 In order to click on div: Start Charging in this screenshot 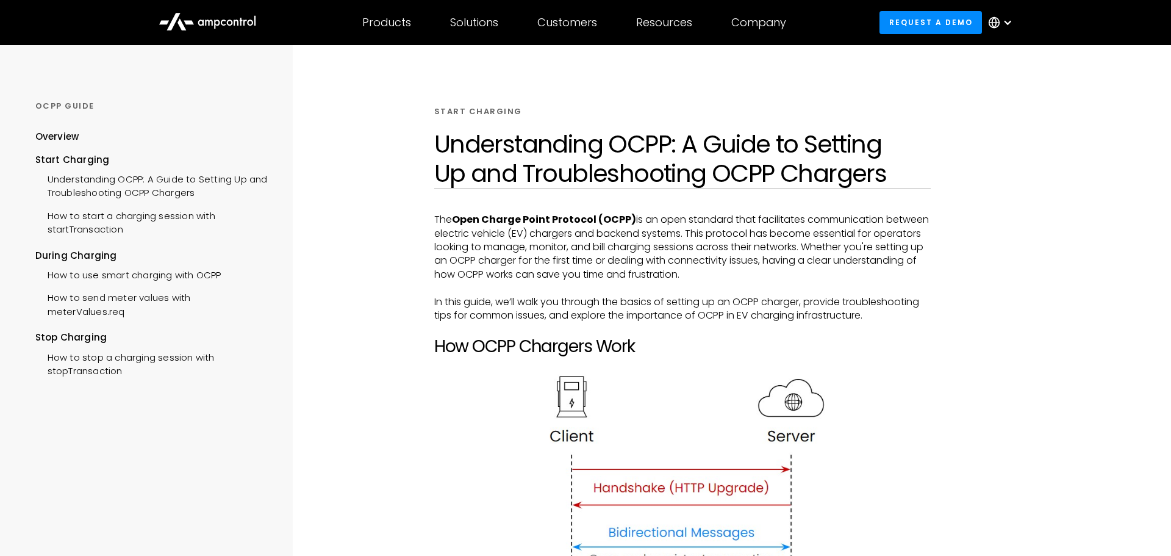, I will do `click(152, 160)`.